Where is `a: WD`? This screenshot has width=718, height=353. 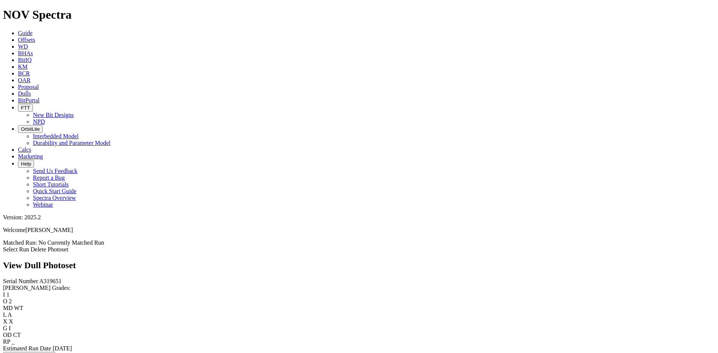 a: WD is located at coordinates (23, 46).